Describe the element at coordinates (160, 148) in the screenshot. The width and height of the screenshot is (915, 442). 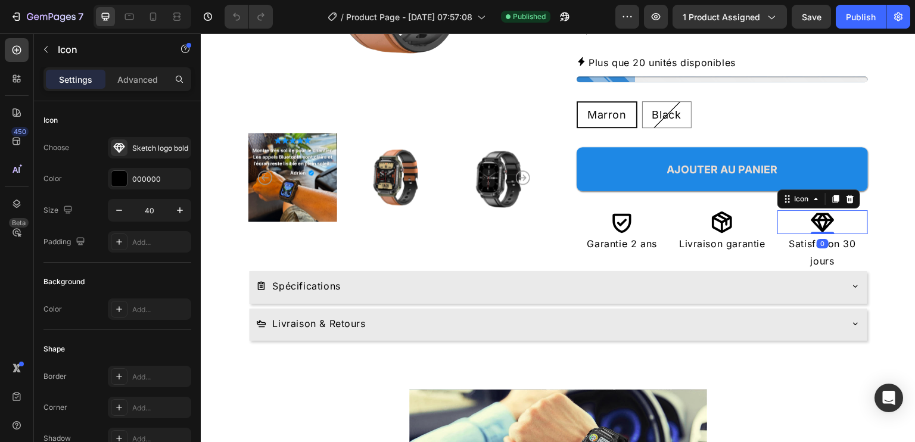
I see `div: Sketch logo bold` at that location.